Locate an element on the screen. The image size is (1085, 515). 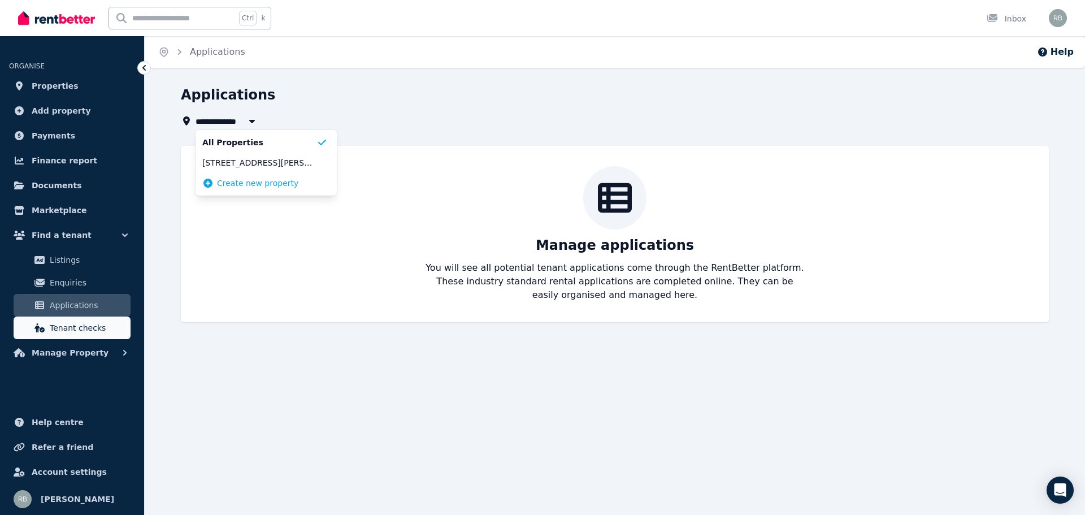
button: Find a tenant is located at coordinates (72, 235).